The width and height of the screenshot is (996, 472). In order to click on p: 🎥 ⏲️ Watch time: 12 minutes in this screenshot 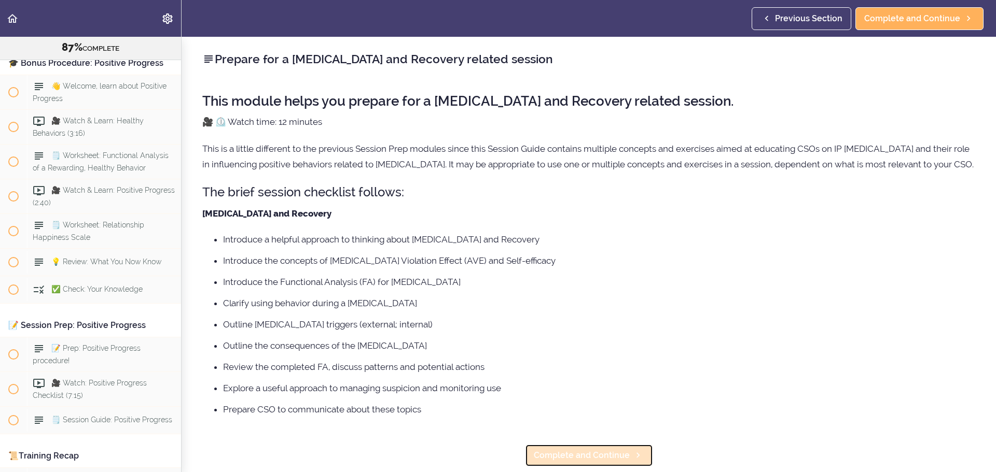, I will do `click(589, 122)`.